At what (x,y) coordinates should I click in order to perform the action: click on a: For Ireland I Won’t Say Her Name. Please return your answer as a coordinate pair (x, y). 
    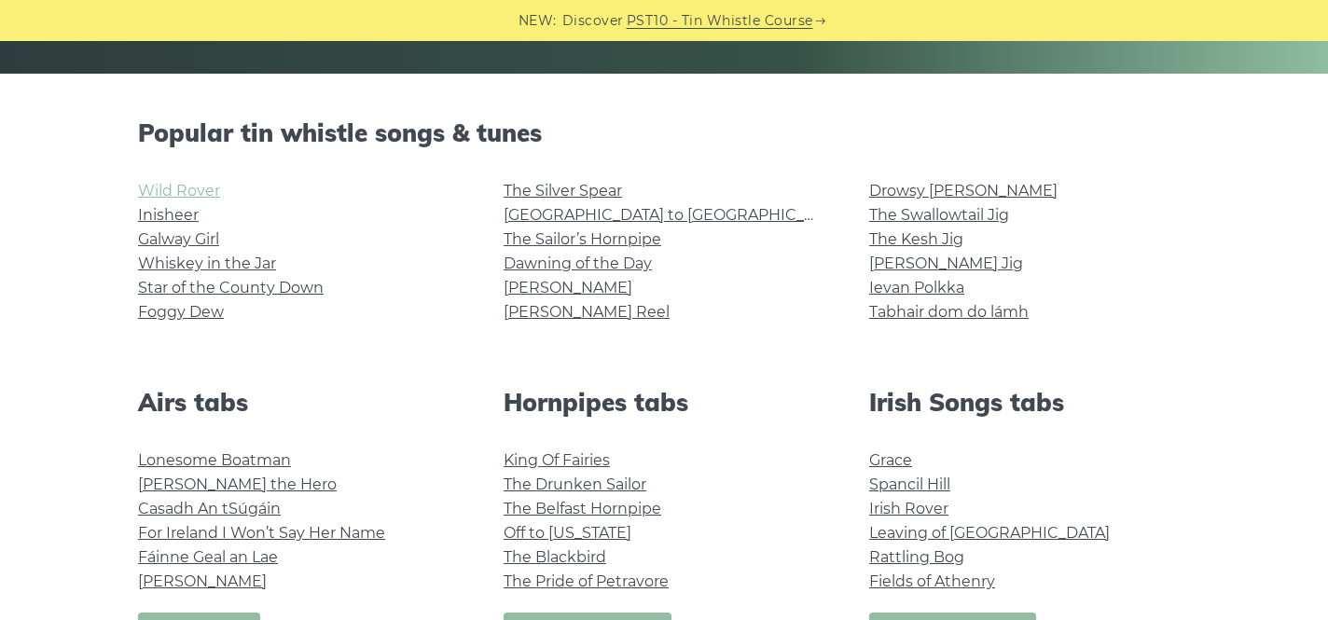
    Looking at the image, I should click on (261, 533).